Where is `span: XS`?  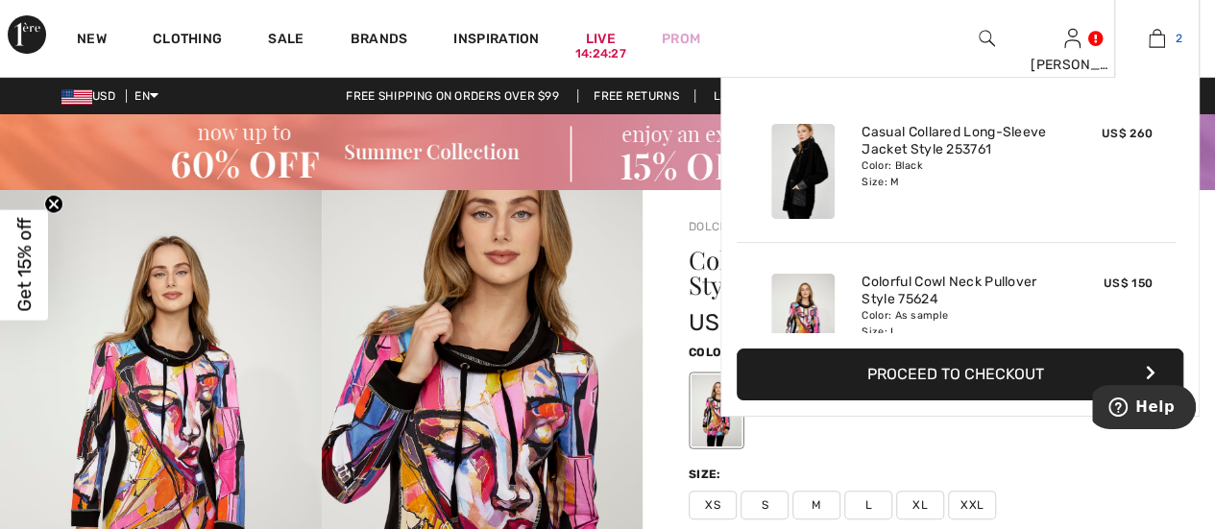 span: XS is located at coordinates (713, 505).